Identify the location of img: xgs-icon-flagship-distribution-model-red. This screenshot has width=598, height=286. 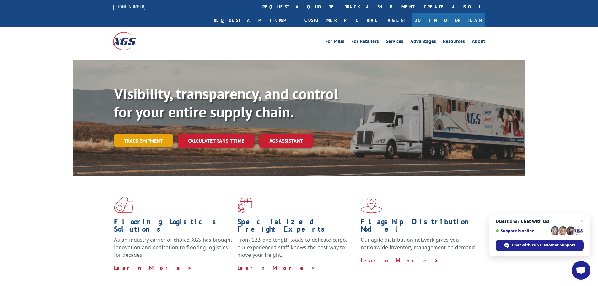
(371, 205).